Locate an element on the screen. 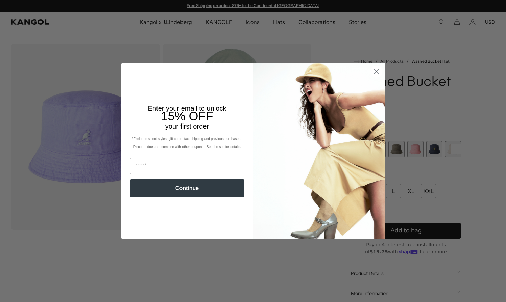 This screenshot has width=506, height=302. button: Close dialog is located at coordinates (376, 72).